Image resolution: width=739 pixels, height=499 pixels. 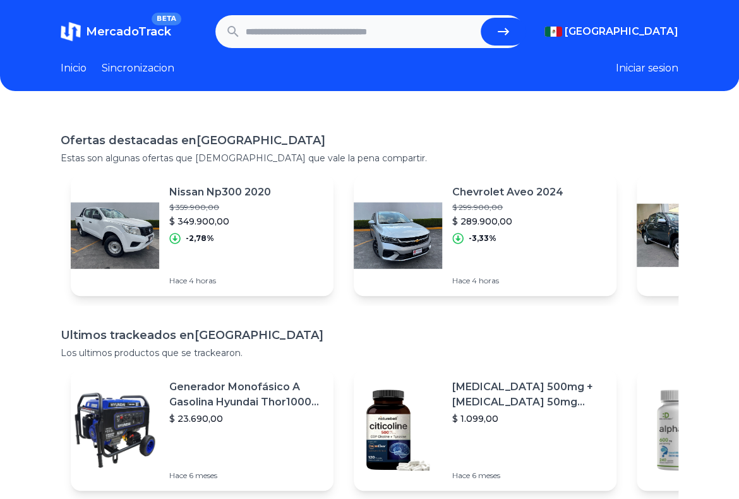 I want to click on a: Featured imageChevrolet Aveo 2024$ 299.900,00$ 289.900,00-3,33%Hace 4 horas, so click(x=485, y=235).